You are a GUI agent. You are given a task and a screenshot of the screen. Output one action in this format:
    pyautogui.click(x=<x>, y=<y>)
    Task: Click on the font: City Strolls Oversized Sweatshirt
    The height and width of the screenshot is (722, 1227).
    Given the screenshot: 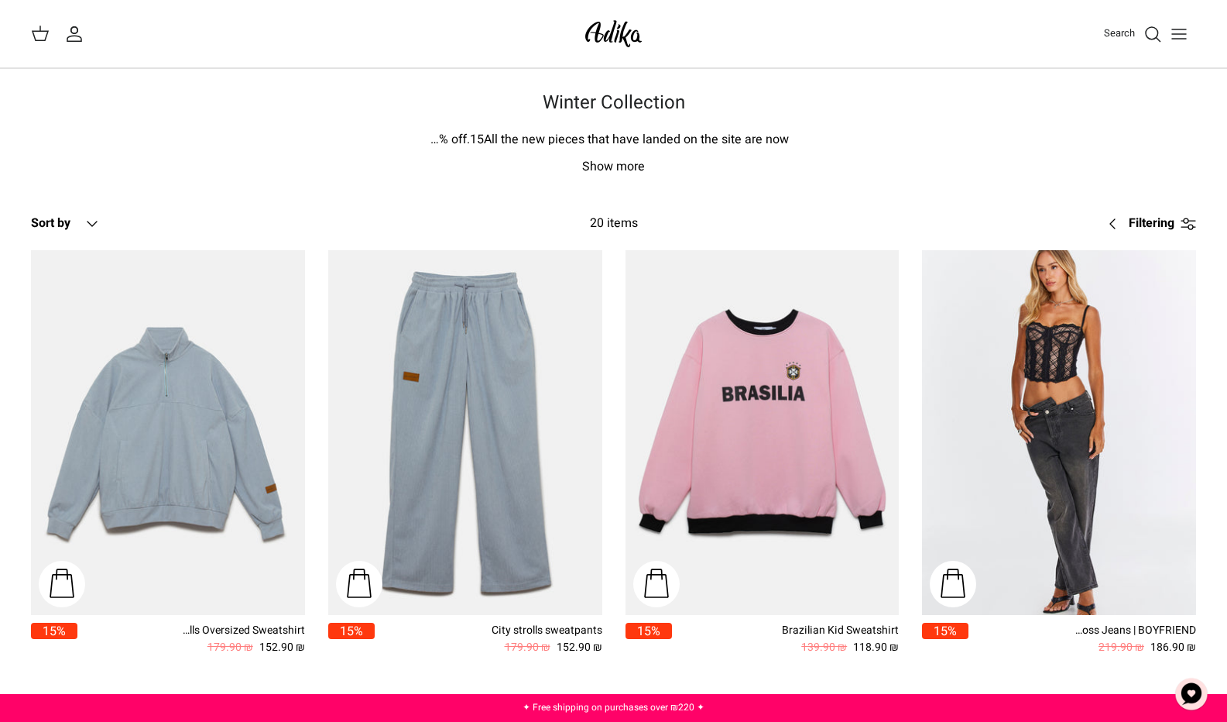 What is the action you would take?
    pyautogui.click(x=226, y=629)
    